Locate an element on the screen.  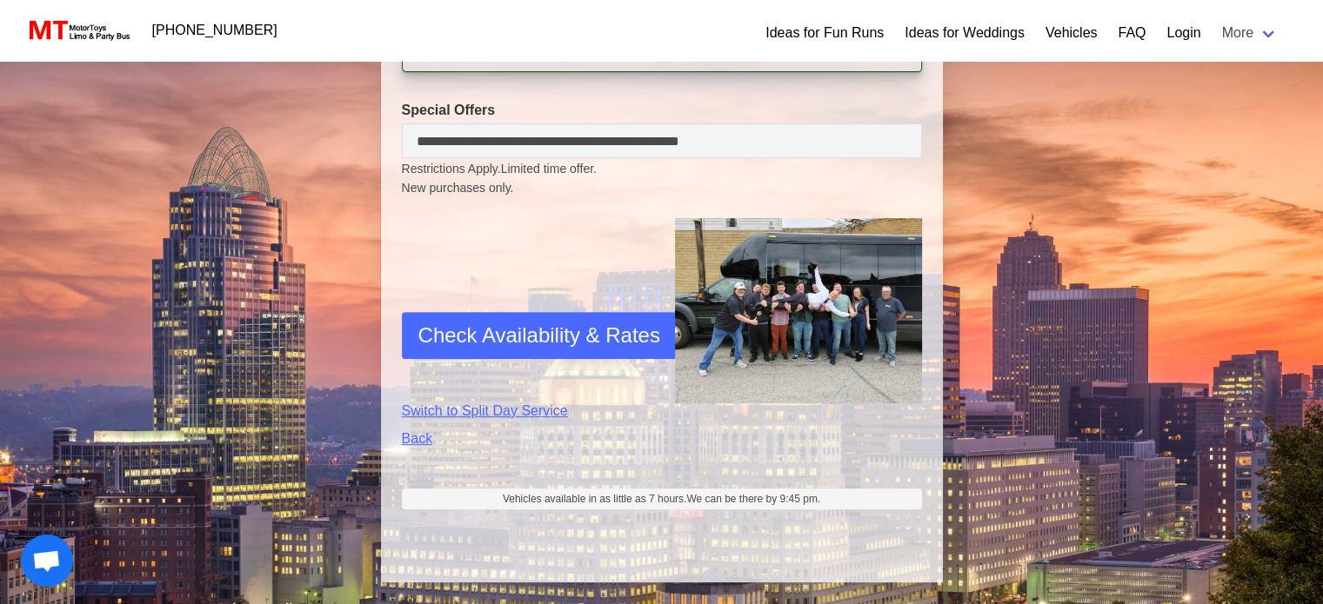
span: We can be there by 9:45 pm. is located at coordinates (753, 499).